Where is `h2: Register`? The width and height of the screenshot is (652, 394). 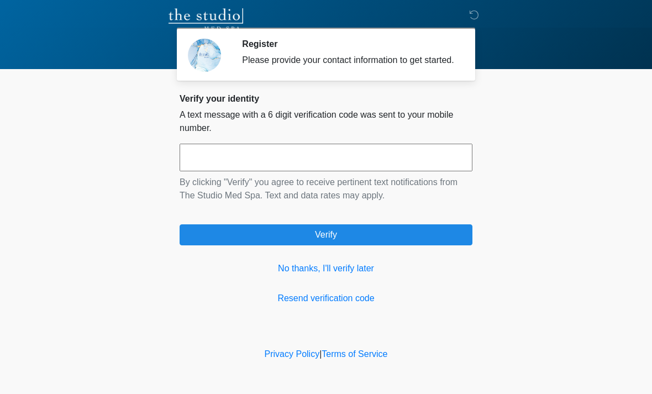
h2: Register is located at coordinates (349, 44).